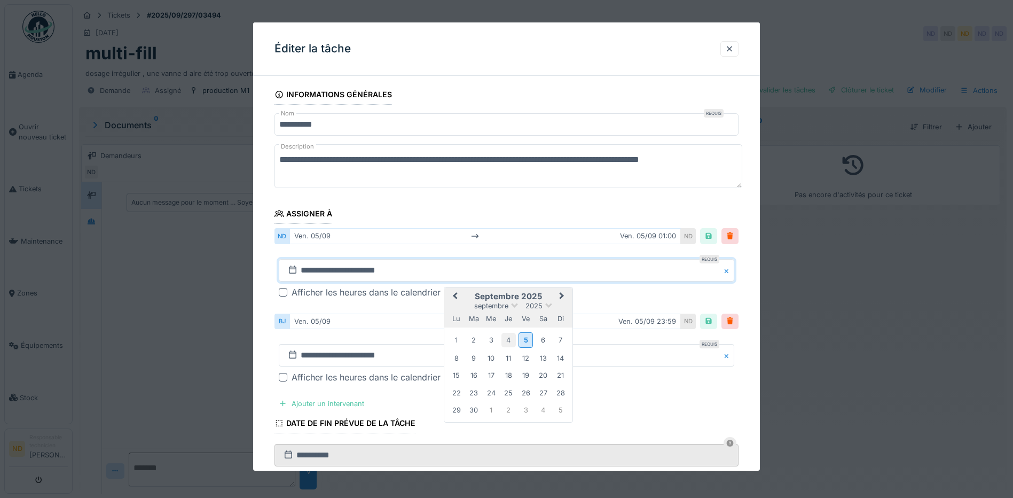 The height and width of the screenshot is (498, 1013). What do you see at coordinates (563, 297) in the screenshot?
I see `button: Next Month` at bounding box center [563, 297].